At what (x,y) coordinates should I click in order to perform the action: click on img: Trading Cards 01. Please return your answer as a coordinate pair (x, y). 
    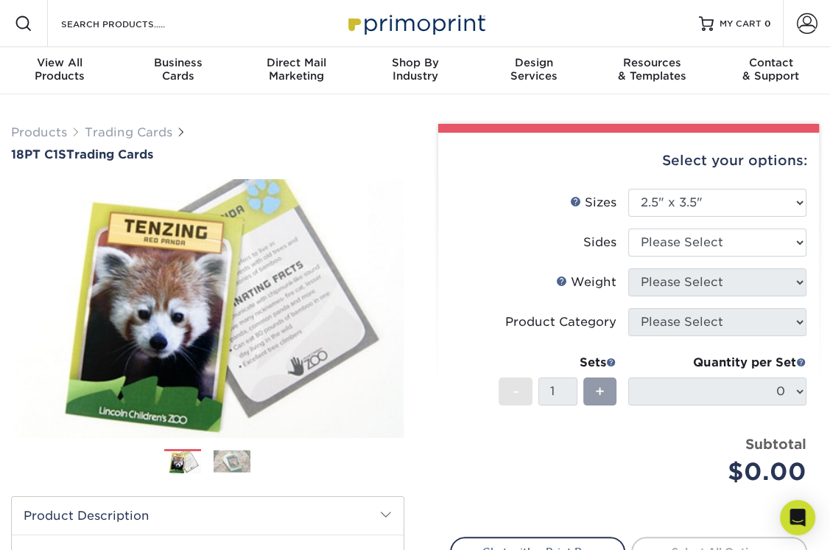
    Looking at the image, I should click on (183, 462).